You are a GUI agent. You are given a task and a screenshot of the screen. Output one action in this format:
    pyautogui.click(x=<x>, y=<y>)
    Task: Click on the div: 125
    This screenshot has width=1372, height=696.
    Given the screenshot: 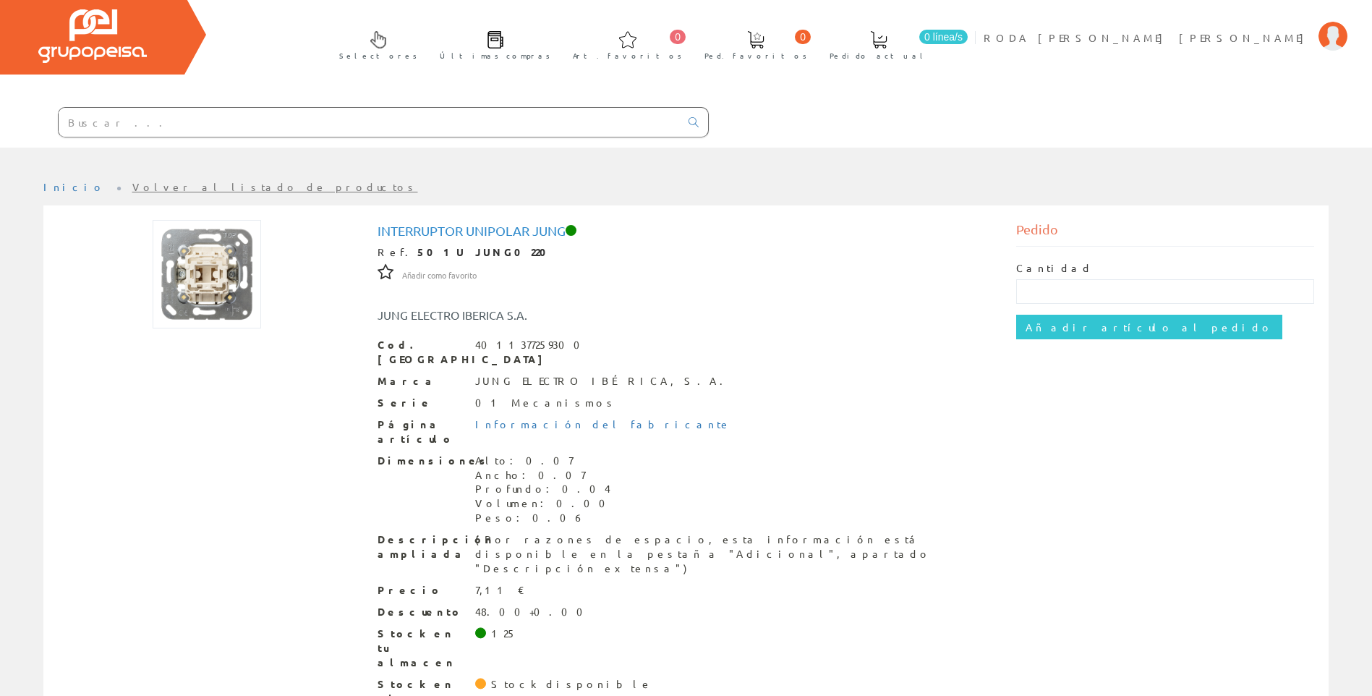 What is the action you would take?
    pyautogui.click(x=503, y=634)
    